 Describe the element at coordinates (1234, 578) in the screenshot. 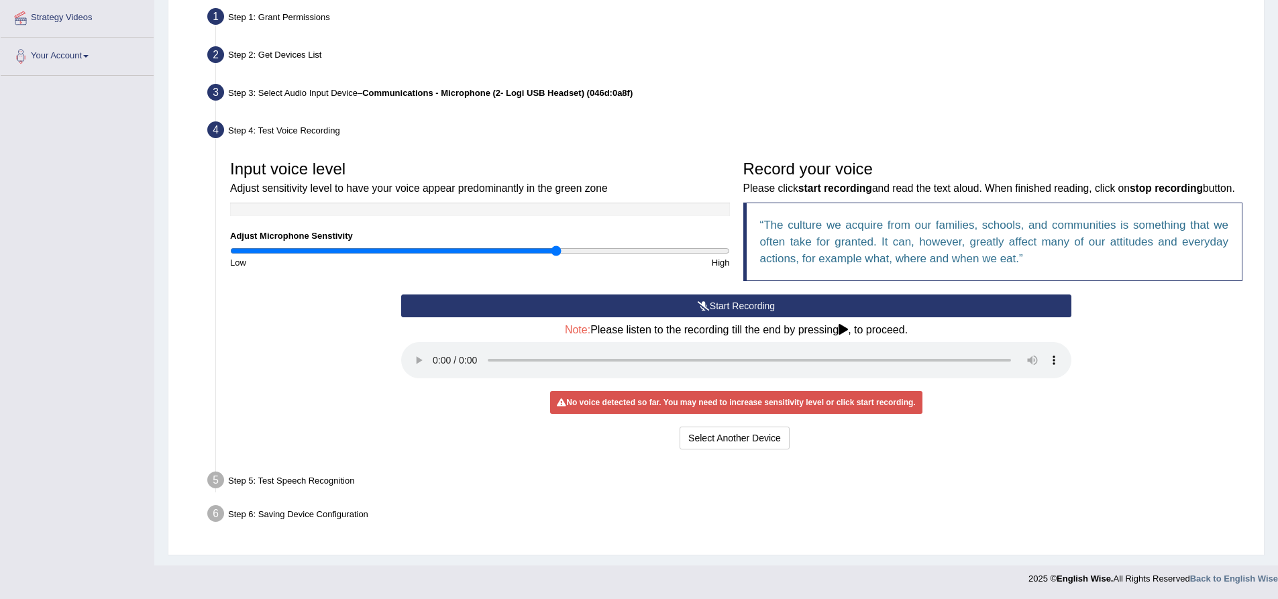

I see `a: Back to English Wise` at that location.